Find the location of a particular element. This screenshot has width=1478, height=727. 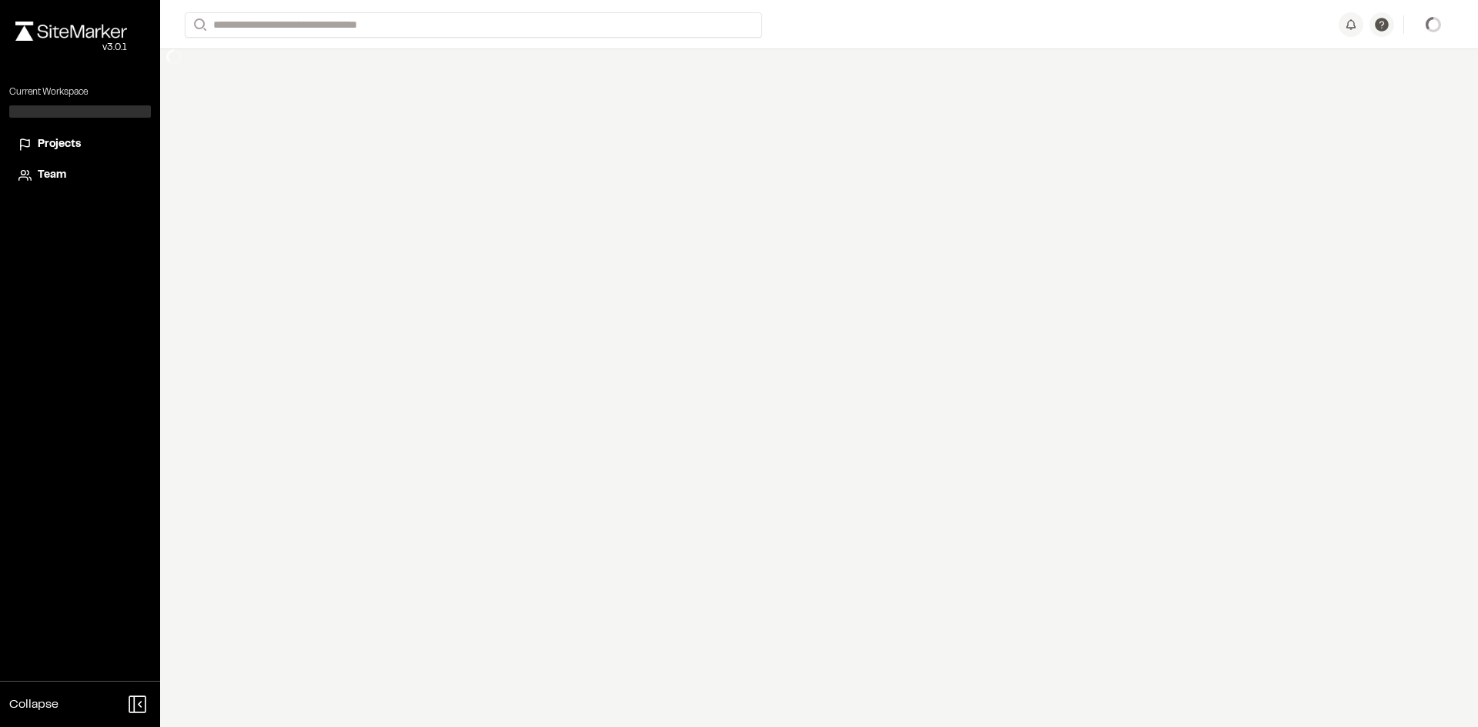

a: Projects is located at coordinates (80, 145).